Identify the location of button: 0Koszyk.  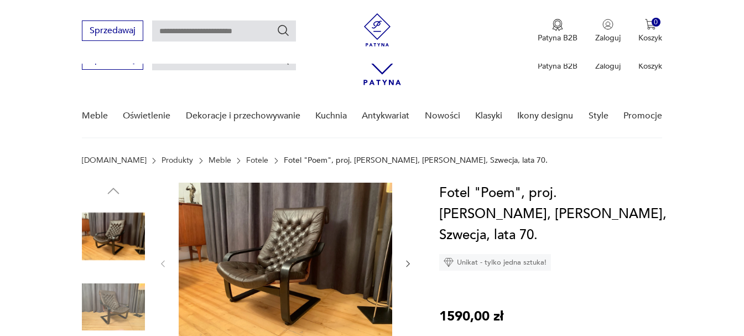
(650, 31).